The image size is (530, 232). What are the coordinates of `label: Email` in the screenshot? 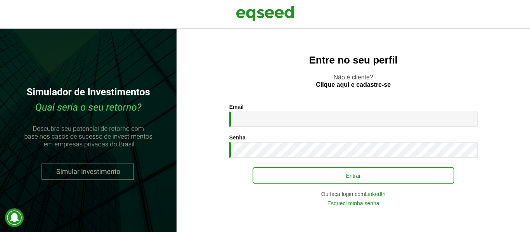 It's located at (236, 107).